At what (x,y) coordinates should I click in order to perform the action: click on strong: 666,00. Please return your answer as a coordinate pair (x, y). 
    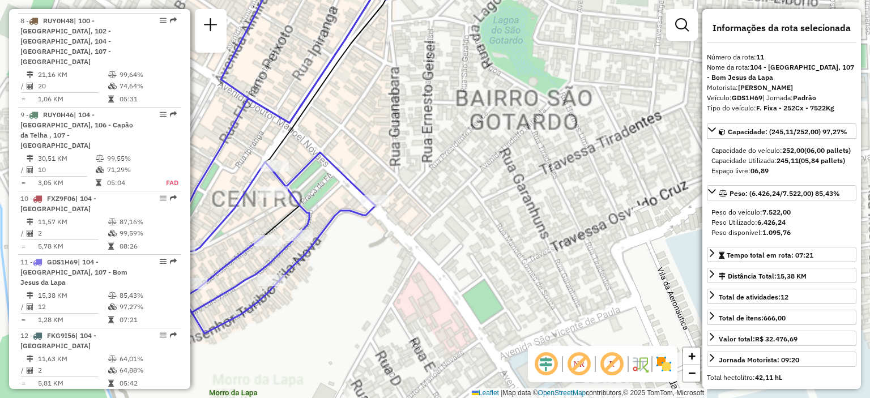
    Looking at the image, I should click on (774, 318).